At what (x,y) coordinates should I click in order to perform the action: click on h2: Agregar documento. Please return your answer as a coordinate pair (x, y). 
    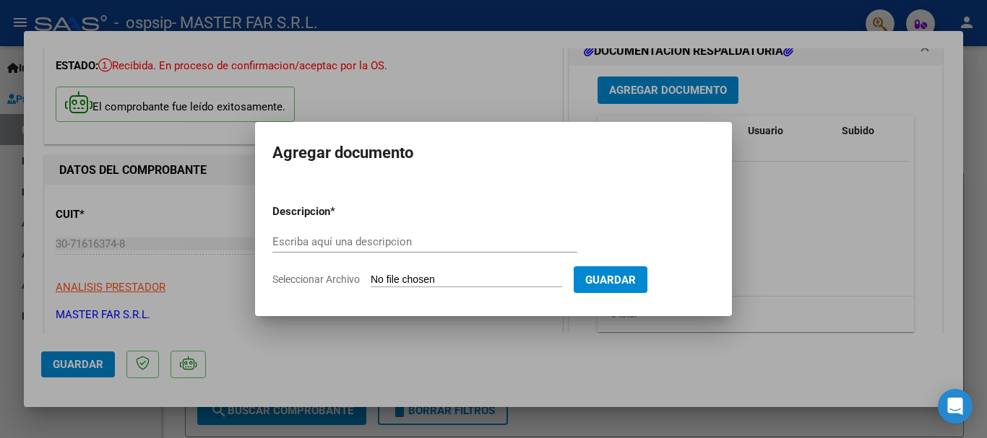
    Looking at the image, I should click on (493, 153).